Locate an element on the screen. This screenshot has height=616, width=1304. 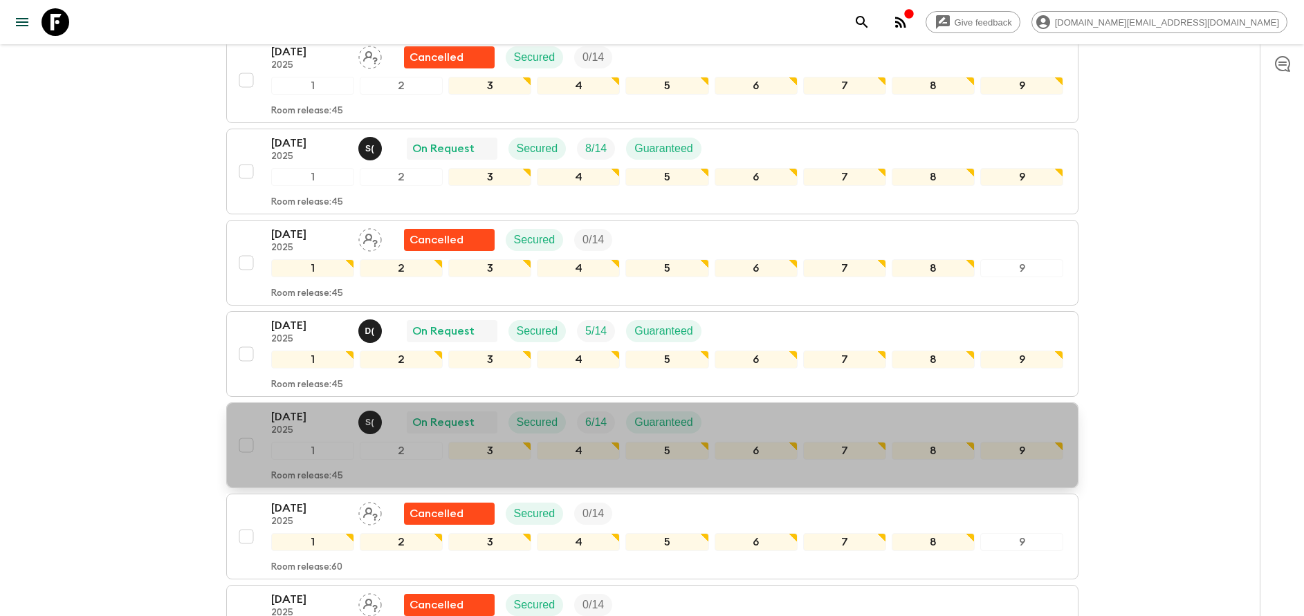
p: S ( is located at coordinates (369, 423).